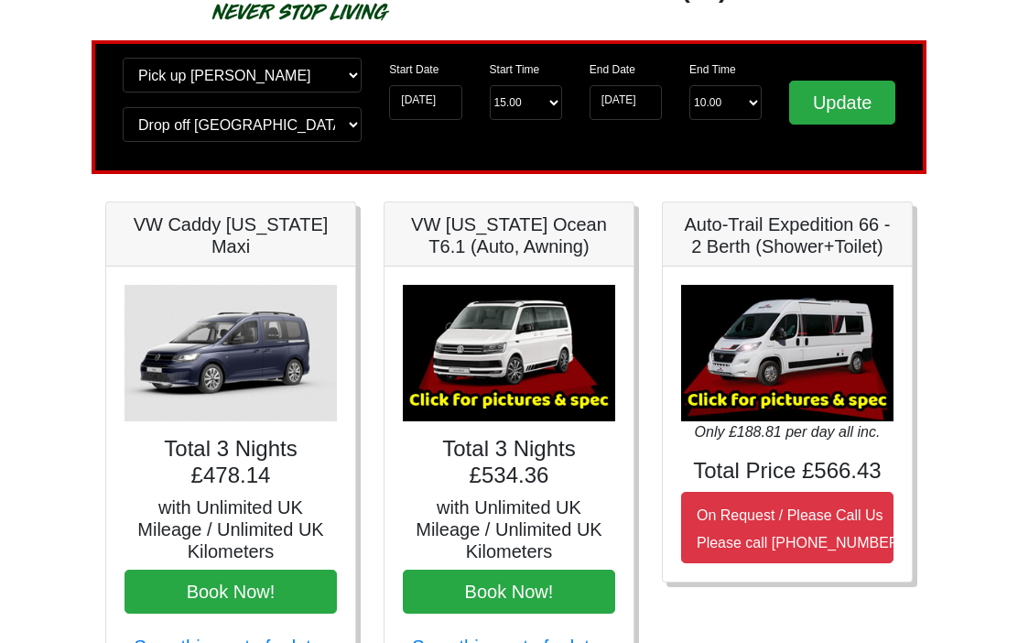  What do you see at coordinates (788, 432) in the screenshot?
I see `i: Only £188.81 per day all inc.` at bounding box center [788, 432].